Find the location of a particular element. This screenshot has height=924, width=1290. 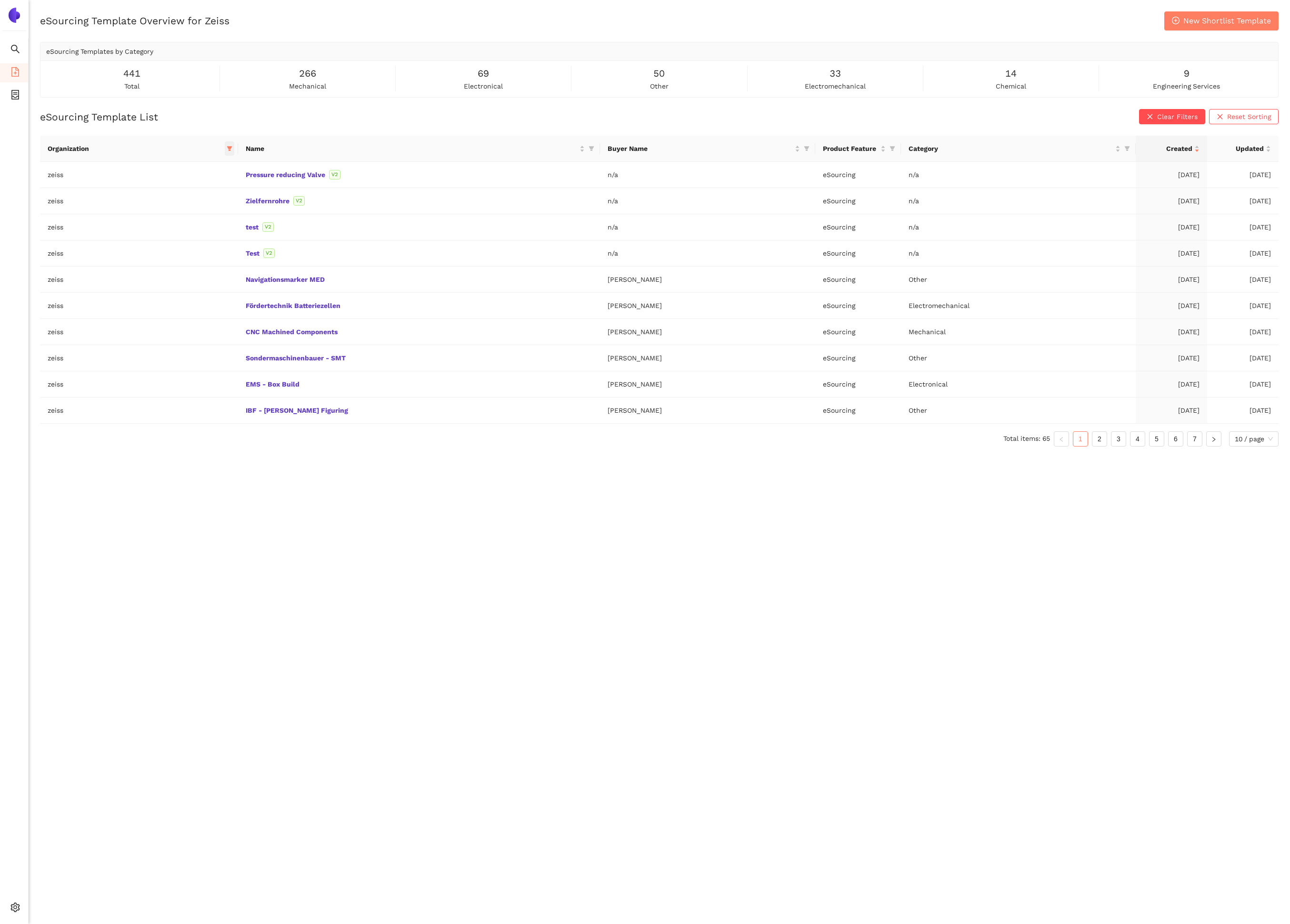

li: 3 is located at coordinates (1118, 439).